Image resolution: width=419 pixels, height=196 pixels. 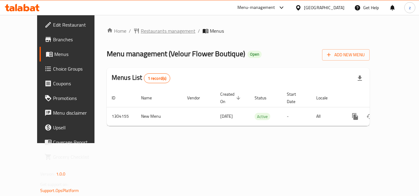 I want to click on a: Menu disclaimer, so click(x=73, y=113).